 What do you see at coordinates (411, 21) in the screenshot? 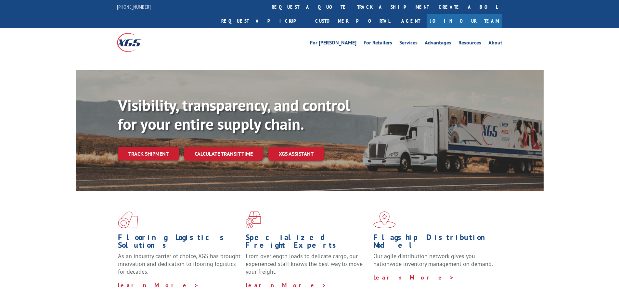
I see `a: Agent` at bounding box center [411, 21].